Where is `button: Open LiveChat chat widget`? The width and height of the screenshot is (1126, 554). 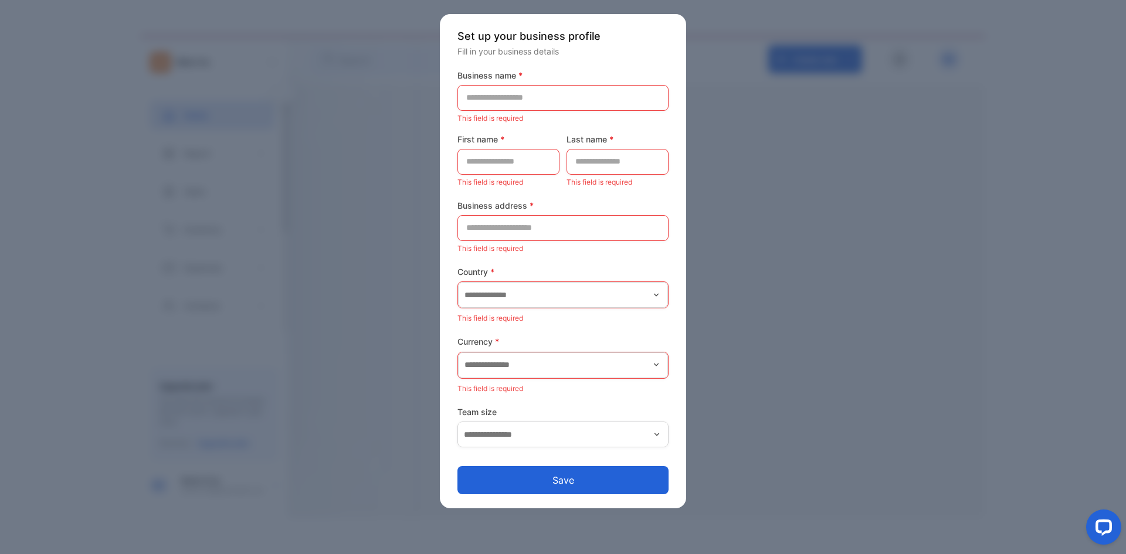
button: Open LiveChat chat widget is located at coordinates (27, 22).